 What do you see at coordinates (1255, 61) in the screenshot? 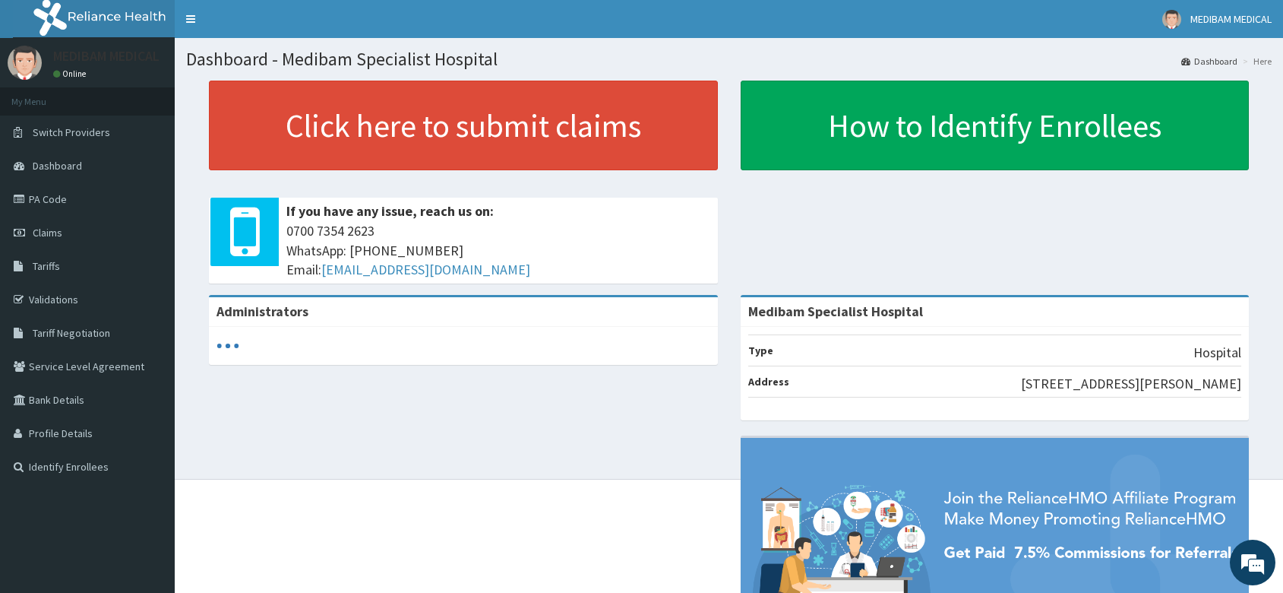
I see `li: Here` at bounding box center [1255, 61].